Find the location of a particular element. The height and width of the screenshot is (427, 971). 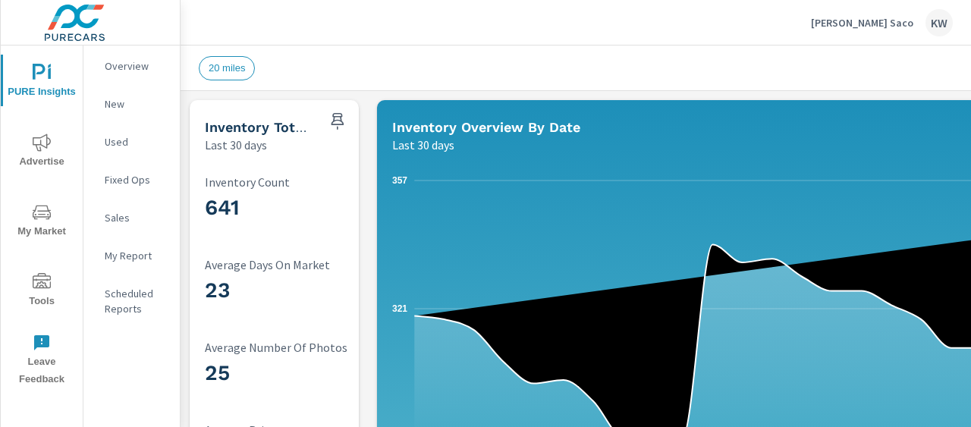

p: Used is located at coordinates (136, 142).